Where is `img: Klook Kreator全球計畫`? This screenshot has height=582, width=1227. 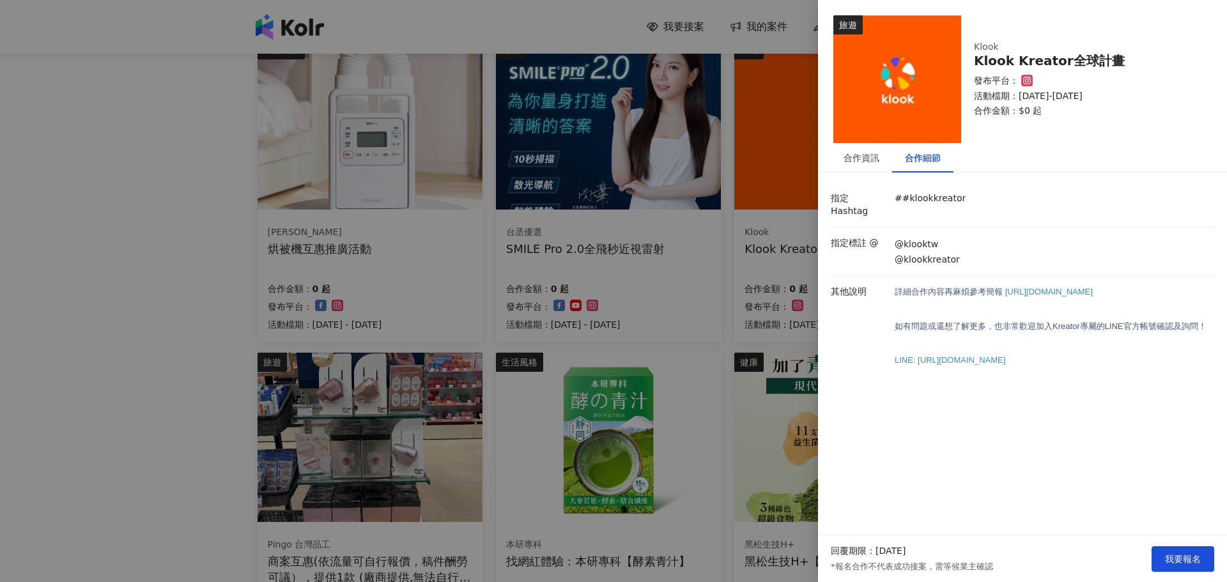 img: Klook Kreator全球計畫 is located at coordinates (898, 79).